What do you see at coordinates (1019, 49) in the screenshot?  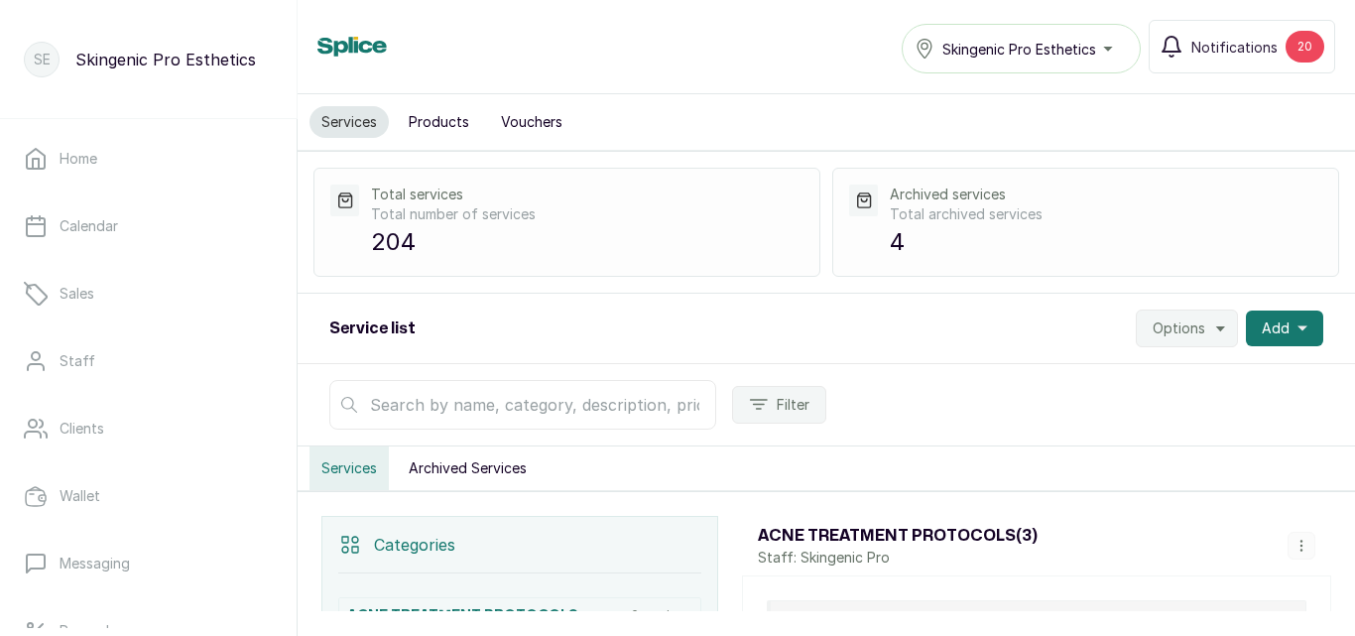 I see `span: Skingenic Pro Esthetics` at bounding box center [1019, 49].